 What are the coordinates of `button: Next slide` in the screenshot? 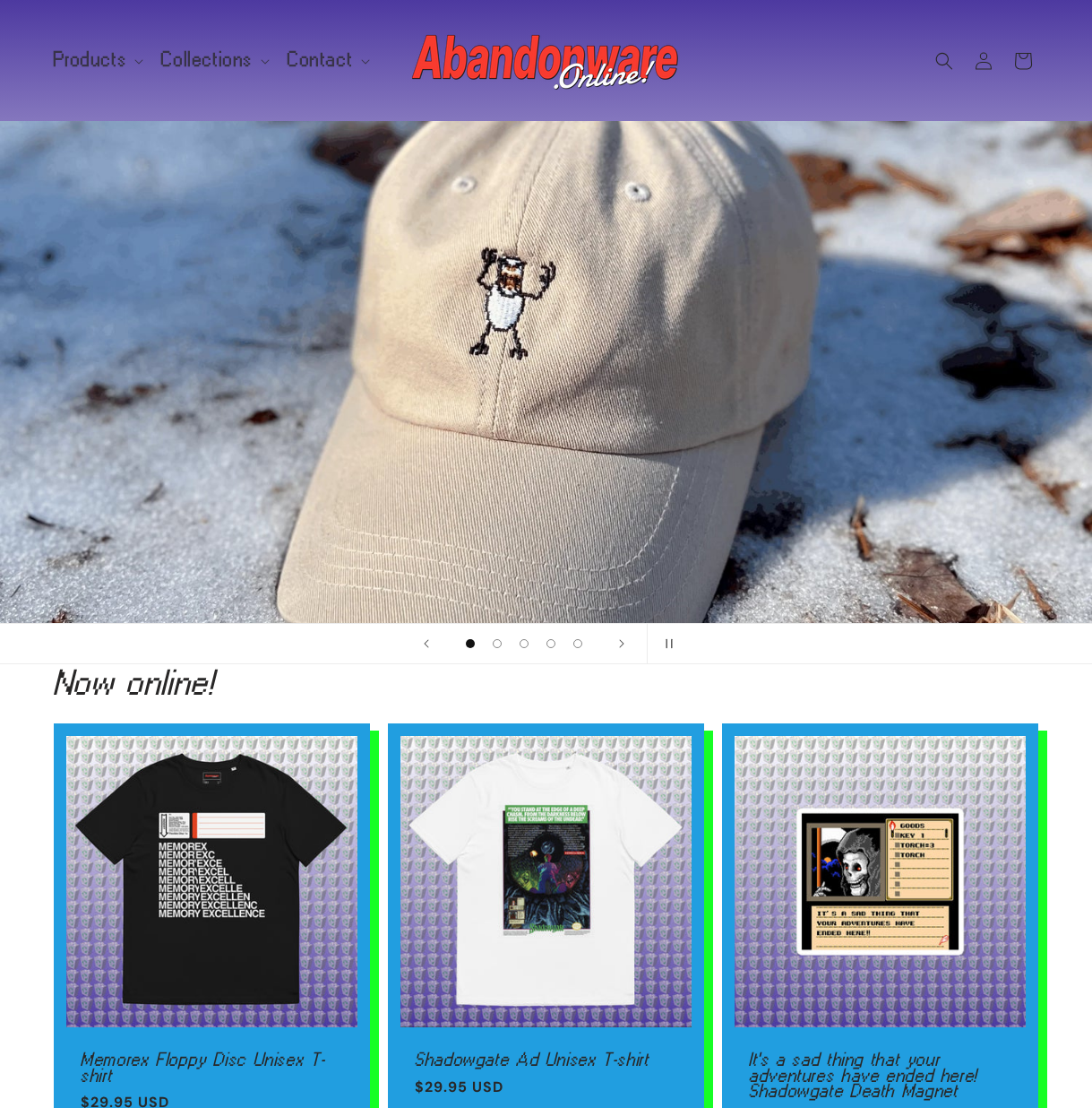 It's located at (622, 644).